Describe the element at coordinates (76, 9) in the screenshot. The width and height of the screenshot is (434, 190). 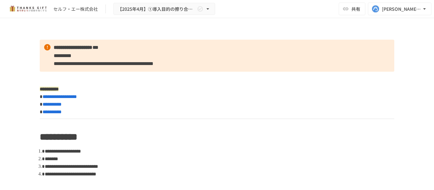
I see `div: セルフ・エー株式会社` at that location.